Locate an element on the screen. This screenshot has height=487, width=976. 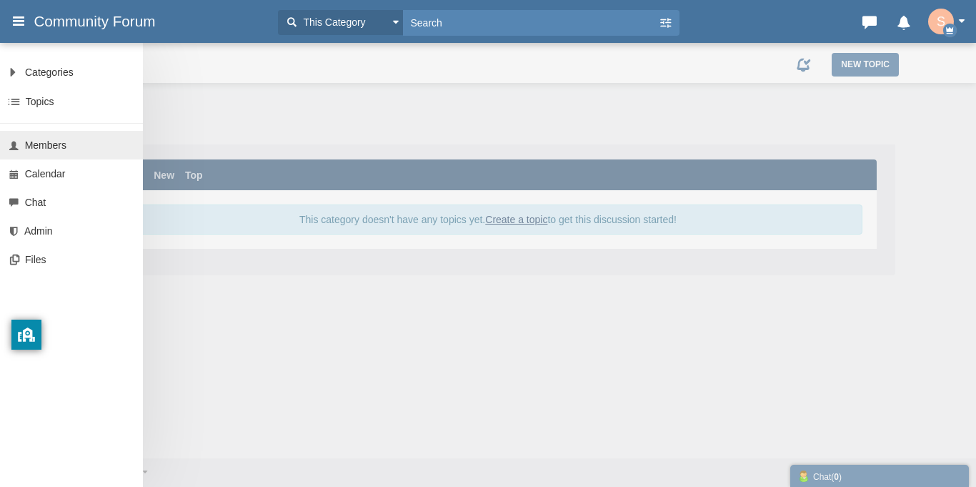
button: privacy banner is located at coordinates (26, 334).